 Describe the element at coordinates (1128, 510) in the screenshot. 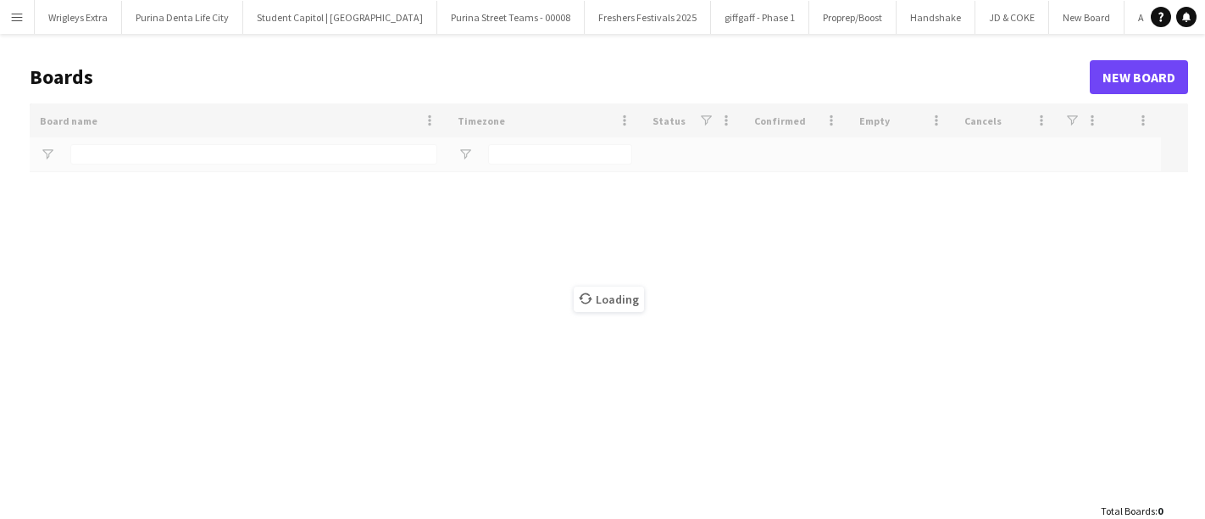

I see `span: Total Boards` at that location.